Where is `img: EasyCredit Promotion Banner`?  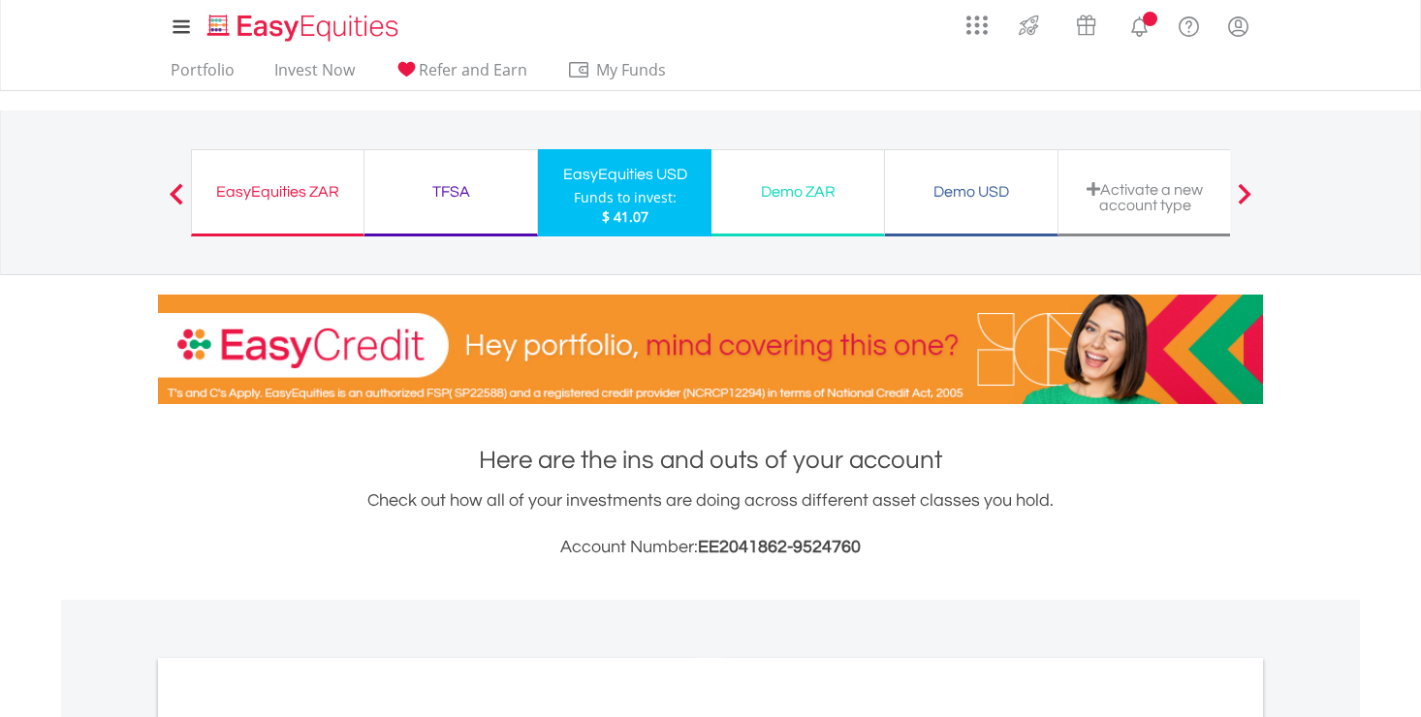
img: EasyCredit Promotion Banner is located at coordinates (710, 349).